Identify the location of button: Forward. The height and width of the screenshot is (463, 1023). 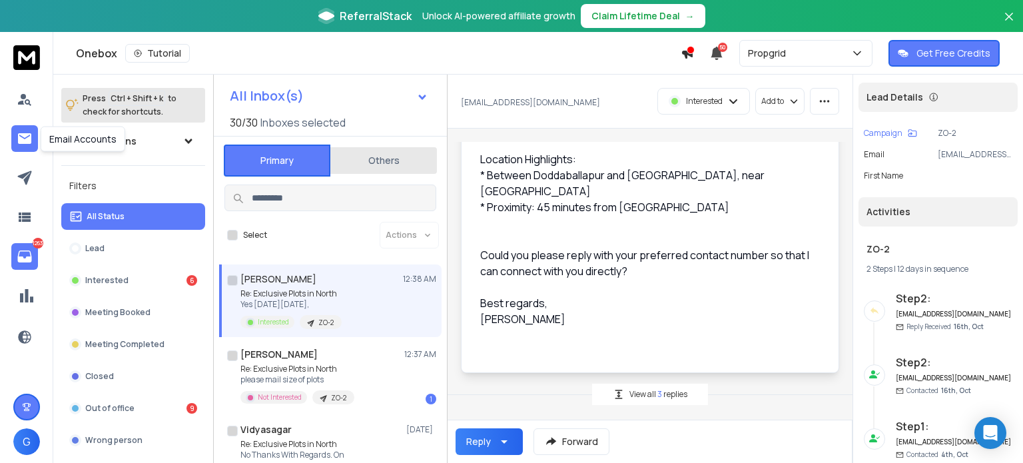
(571, 442).